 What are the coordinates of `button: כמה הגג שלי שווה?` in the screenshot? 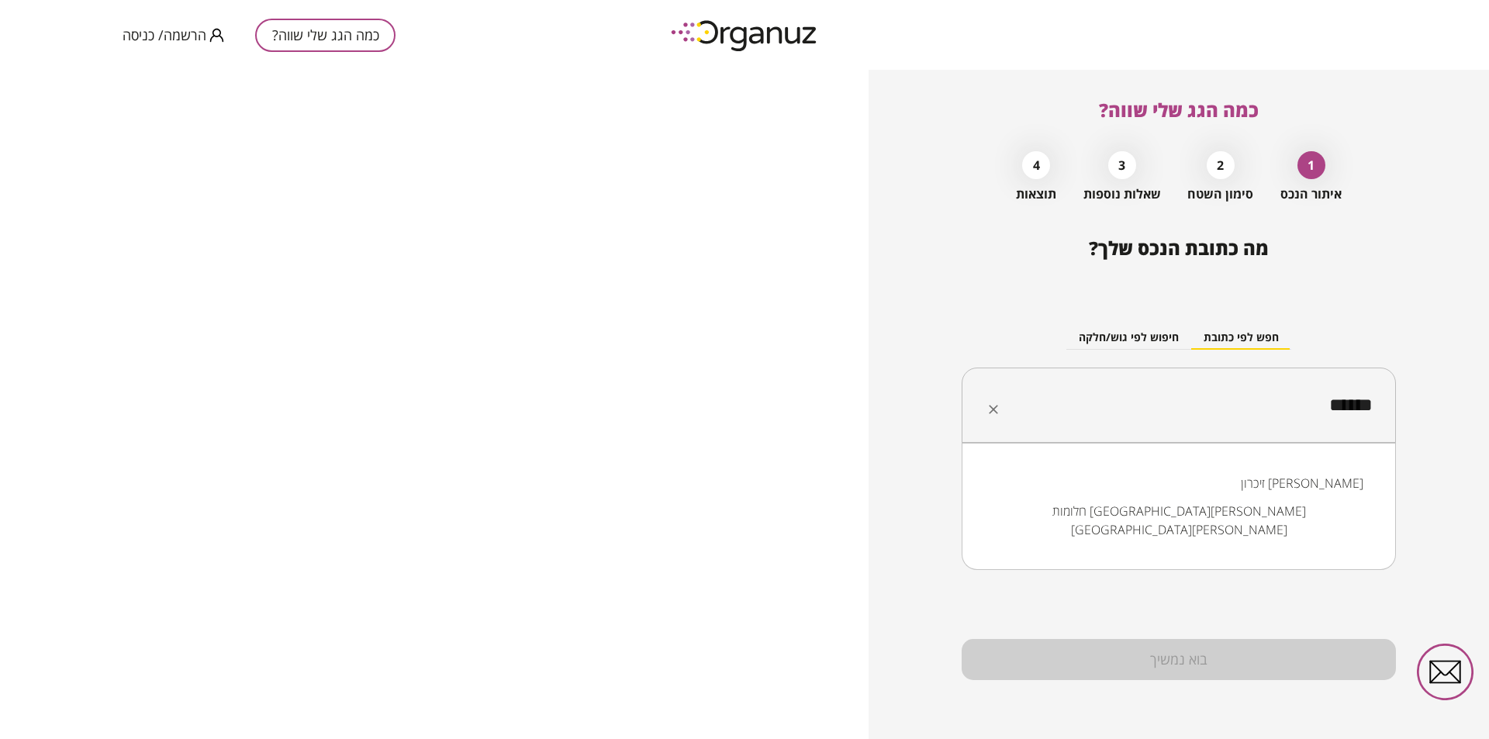 It's located at (325, 35).